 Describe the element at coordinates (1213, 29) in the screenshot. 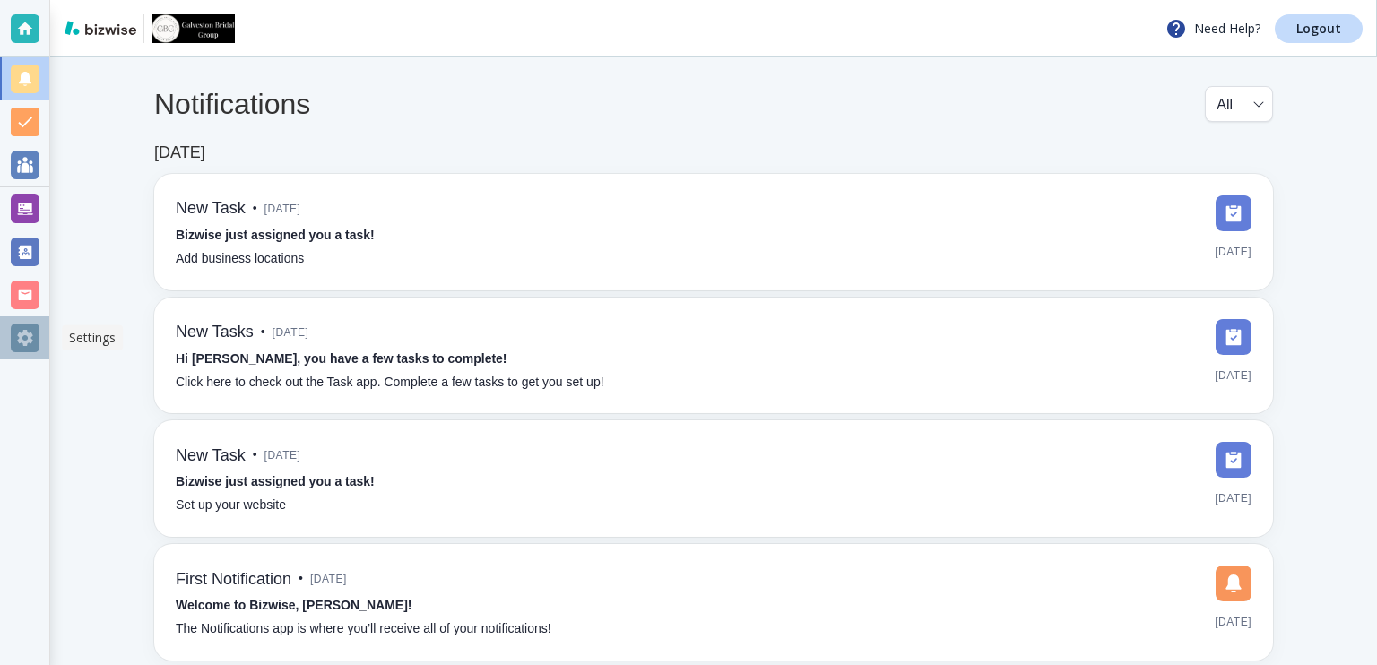

I see `p: Need Help?` at that location.